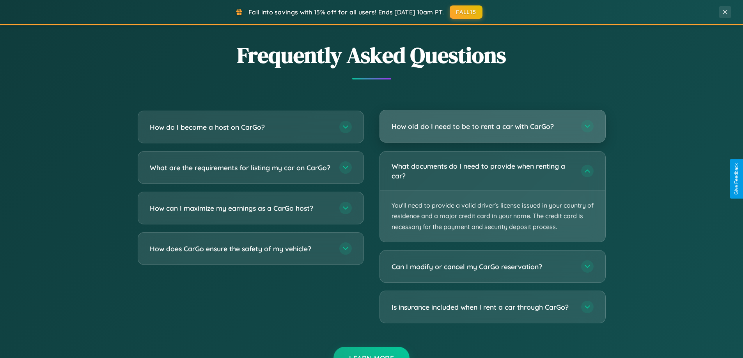  I want to click on h3: Is insurance included when I rent a car through CarGo?, so click(482, 307).